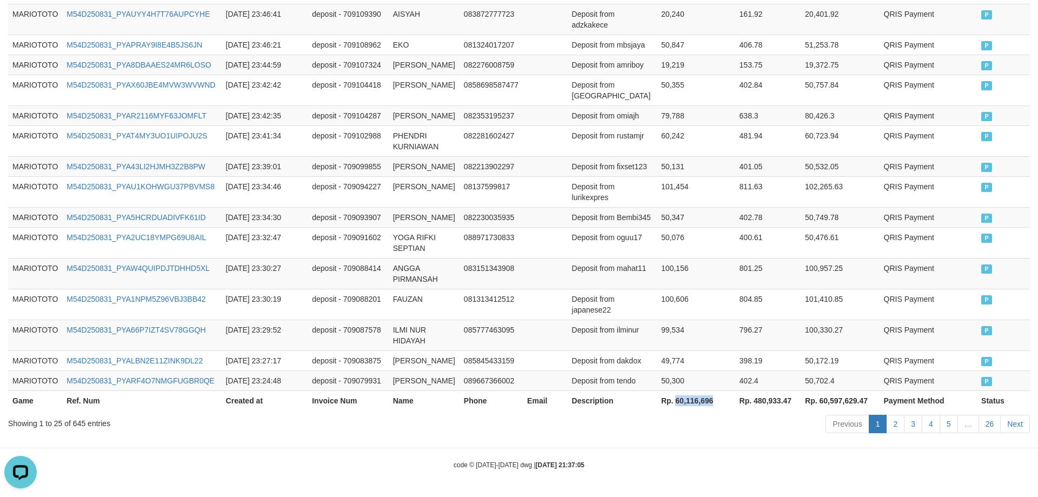 The image size is (1038, 497). I want to click on td: Deposit from mahat11, so click(612, 273).